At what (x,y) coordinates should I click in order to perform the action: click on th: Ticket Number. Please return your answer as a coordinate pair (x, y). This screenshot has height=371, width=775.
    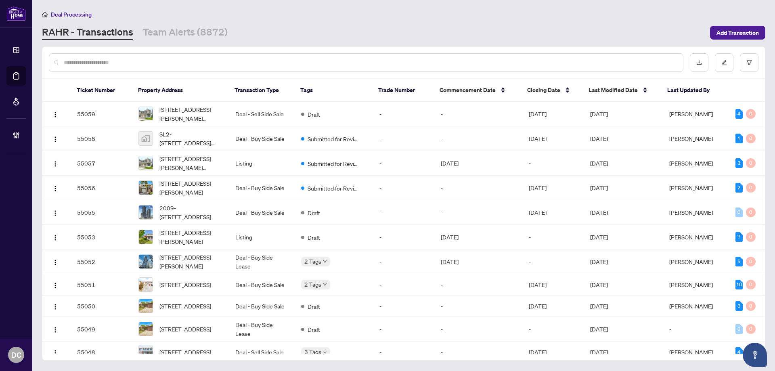
    Looking at the image, I should click on (101, 90).